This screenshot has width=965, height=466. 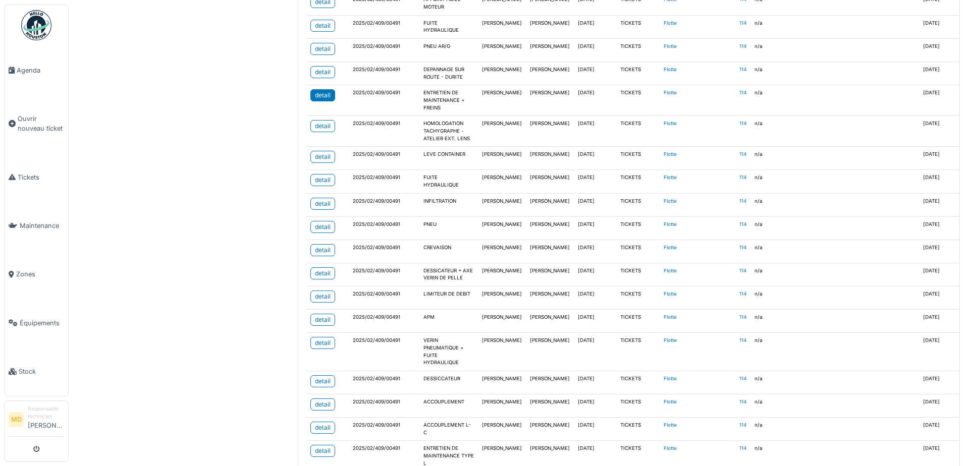 I want to click on td: ACCOUPLEMENT, so click(x=449, y=406).